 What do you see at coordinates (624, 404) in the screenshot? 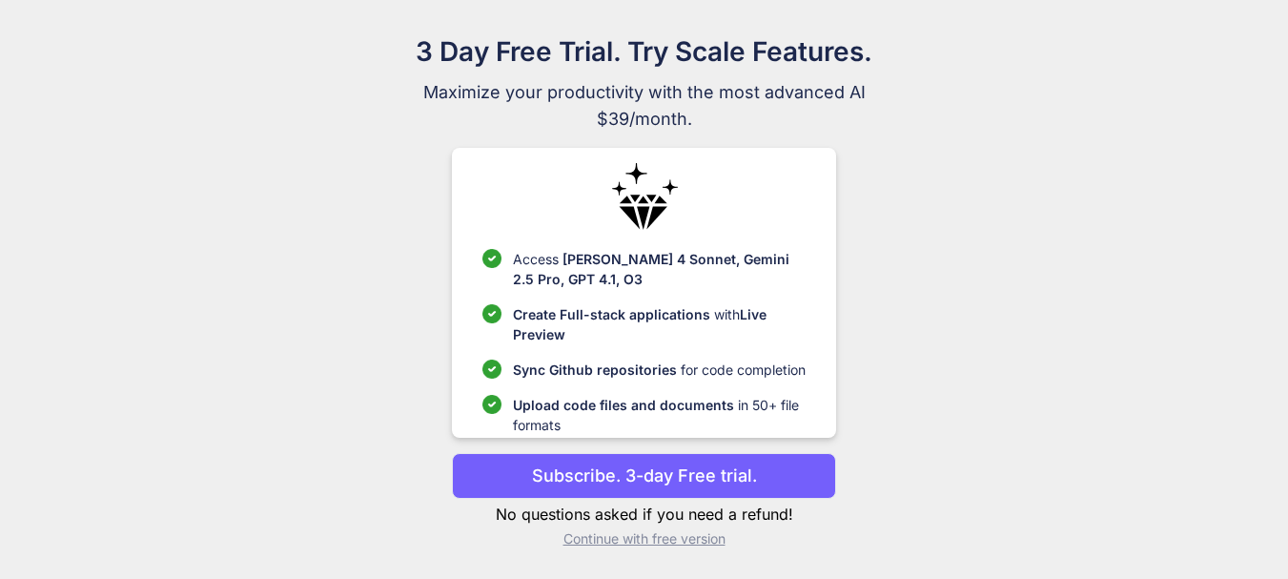
I see `span: Upload code files and documents` at bounding box center [624, 404].